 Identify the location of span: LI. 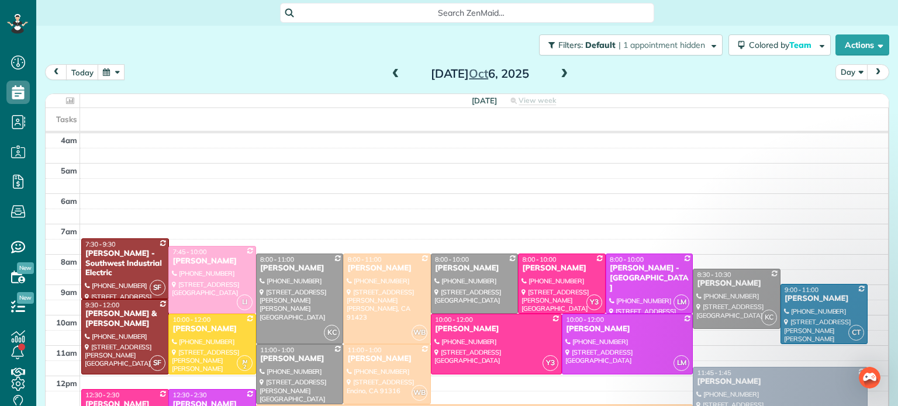
(244, 302).